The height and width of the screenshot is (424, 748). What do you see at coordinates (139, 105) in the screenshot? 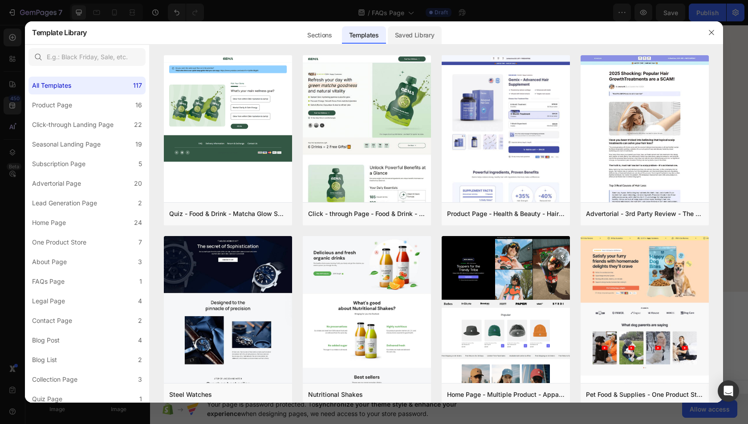
I see `div: 16` at bounding box center [139, 105].